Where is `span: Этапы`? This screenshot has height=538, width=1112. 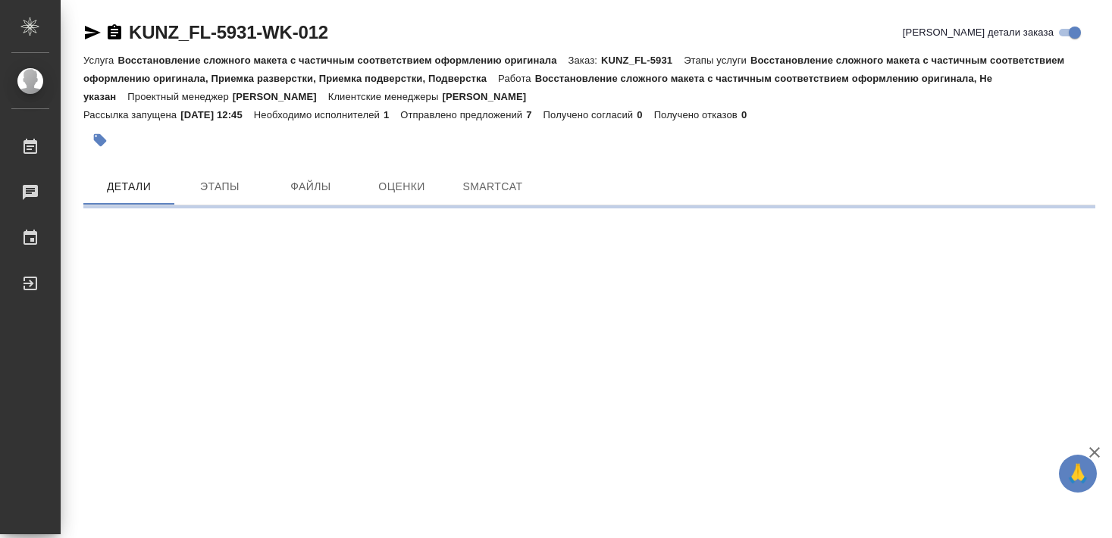 span: Этапы is located at coordinates (220, 186).